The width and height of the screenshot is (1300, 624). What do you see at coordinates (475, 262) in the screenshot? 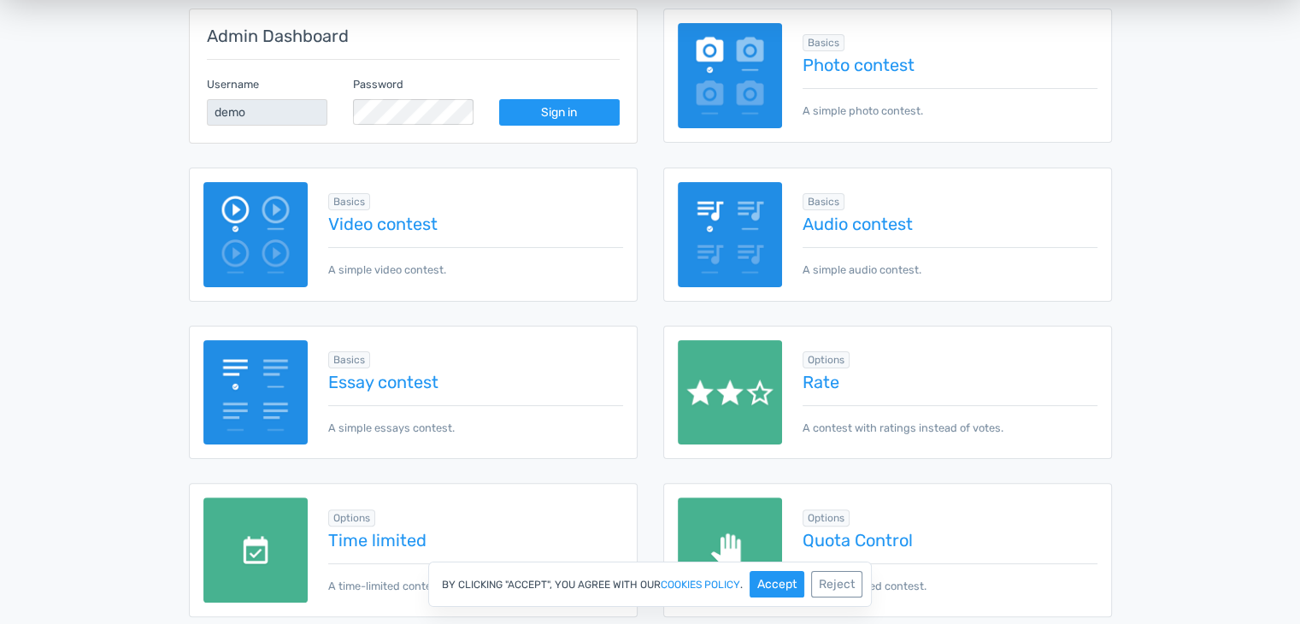
I see `p: A simple video contest.` at bounding box center [475, 262].